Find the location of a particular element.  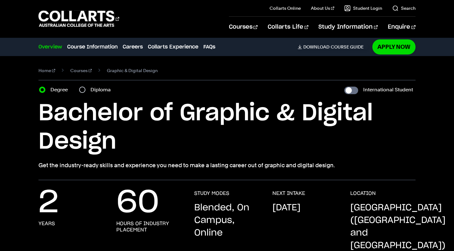

p: 60 is located at coordinates (138, 203).